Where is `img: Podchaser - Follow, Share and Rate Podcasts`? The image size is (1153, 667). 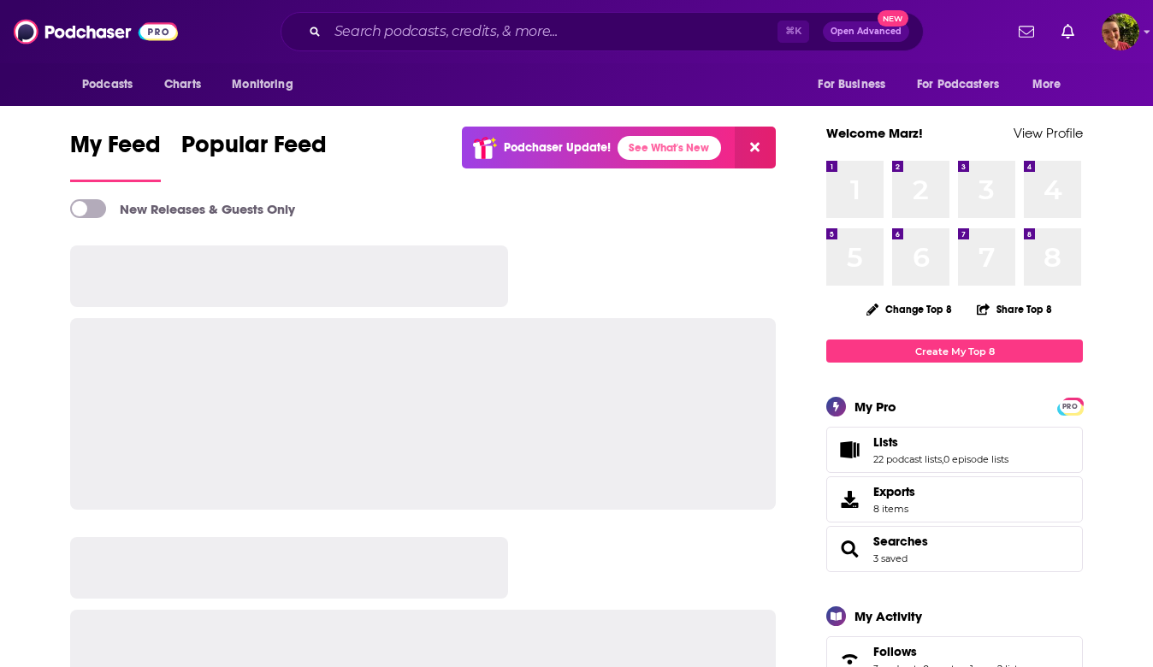
img: Podchaser - Follow, Share and Rate Podcasts is located at coordinates (96, 32).